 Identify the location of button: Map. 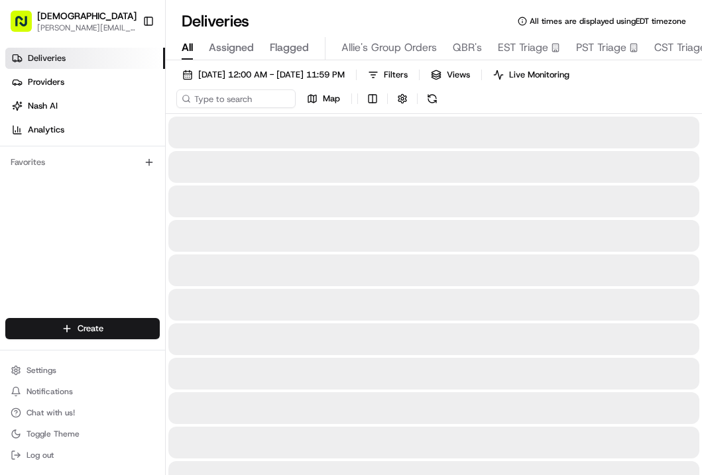
(323, 99).